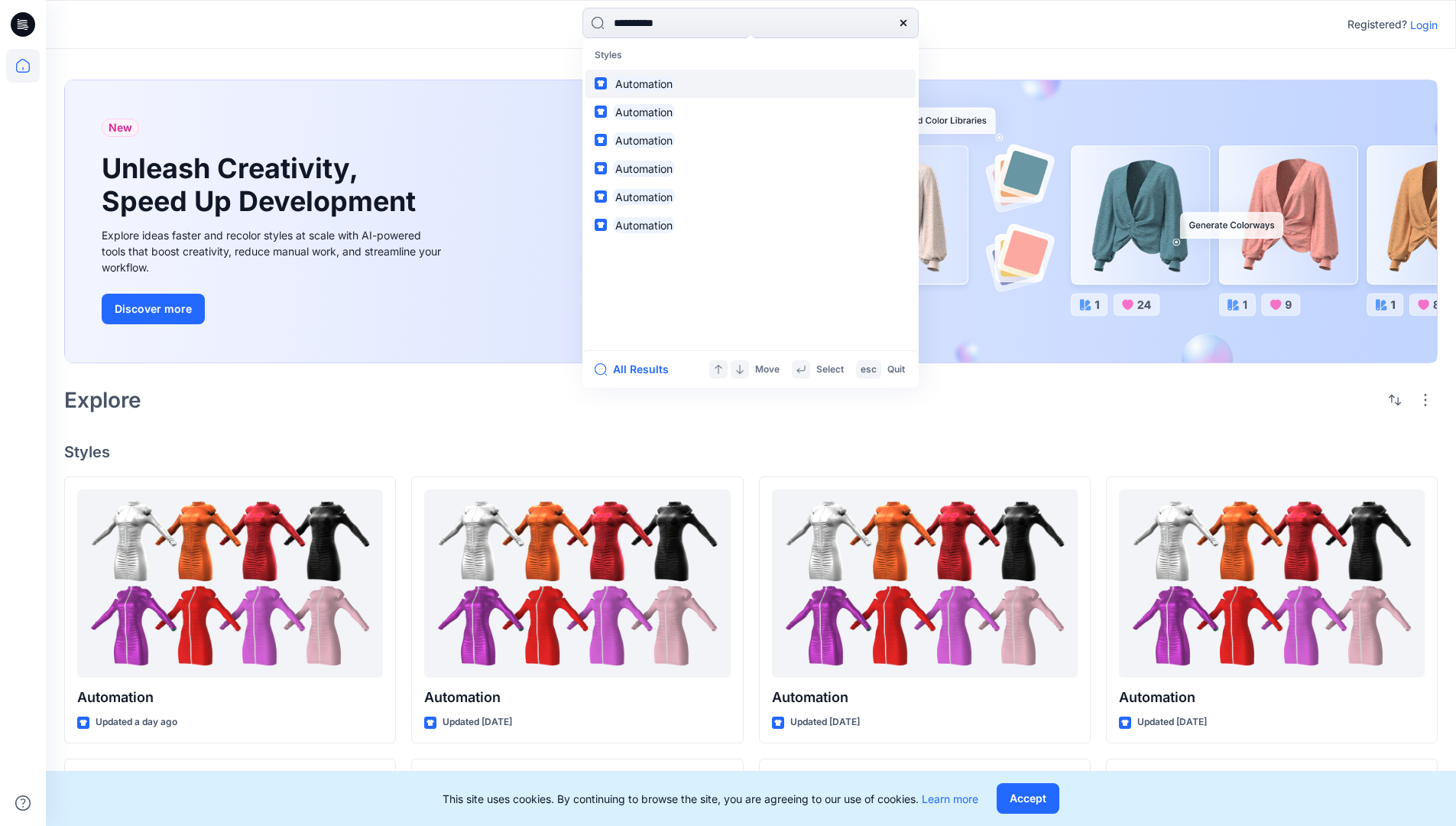 The width and height of the screenshot is (1456, 826). What do you see at coordinates (637, 369) in the screenshot?
I see `a: All Results` at bounding box center [637, 369].